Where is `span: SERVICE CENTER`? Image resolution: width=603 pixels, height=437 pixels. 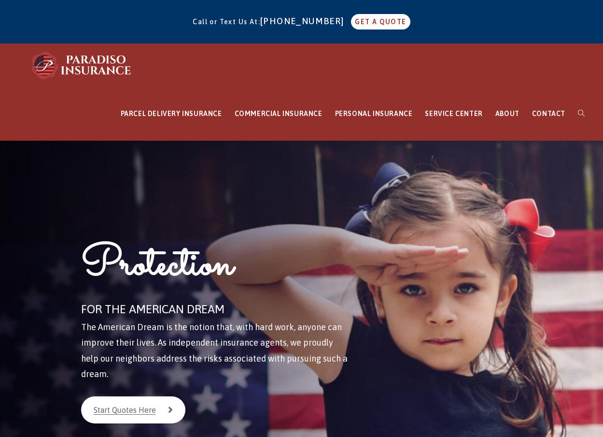 span: SERVICE CENTER is located at coordinates (453, 113).